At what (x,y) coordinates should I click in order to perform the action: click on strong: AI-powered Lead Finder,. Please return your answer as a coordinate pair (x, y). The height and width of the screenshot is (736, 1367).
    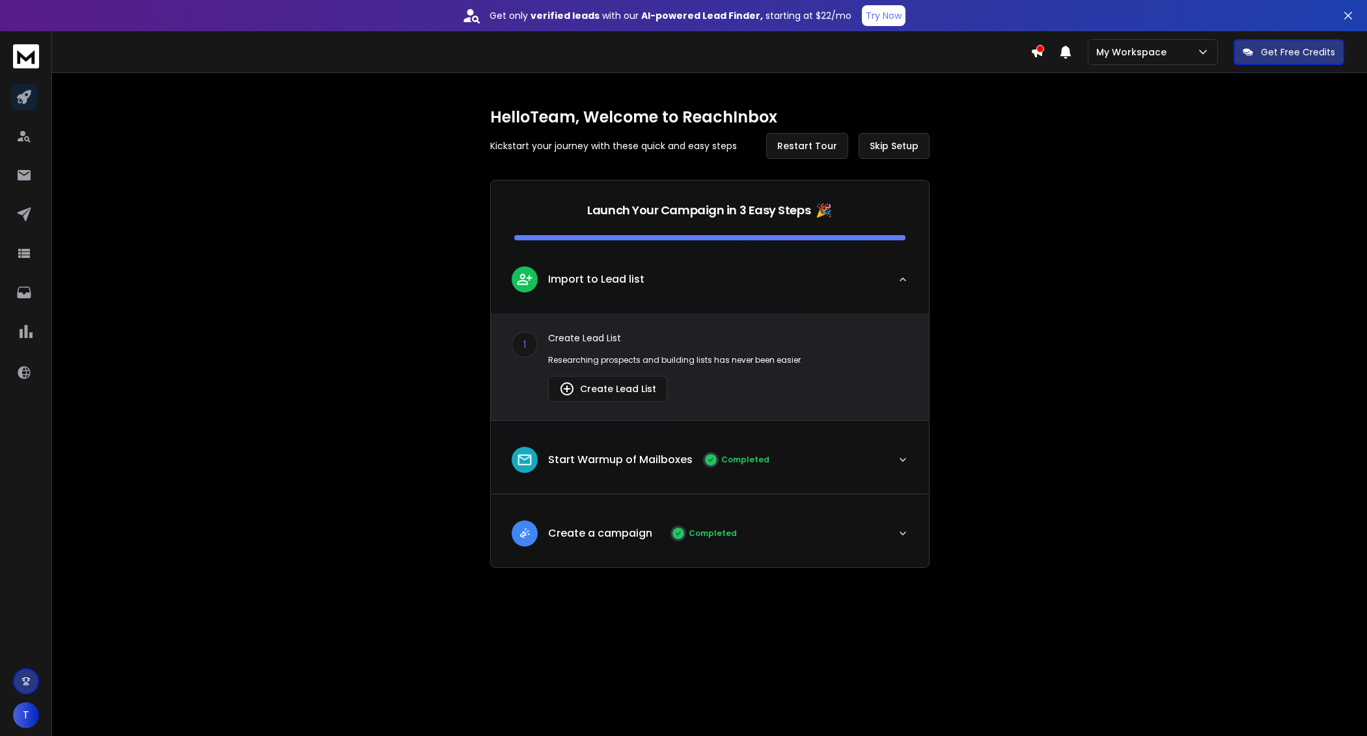
    Looking at the image, I should click on (702, 16).